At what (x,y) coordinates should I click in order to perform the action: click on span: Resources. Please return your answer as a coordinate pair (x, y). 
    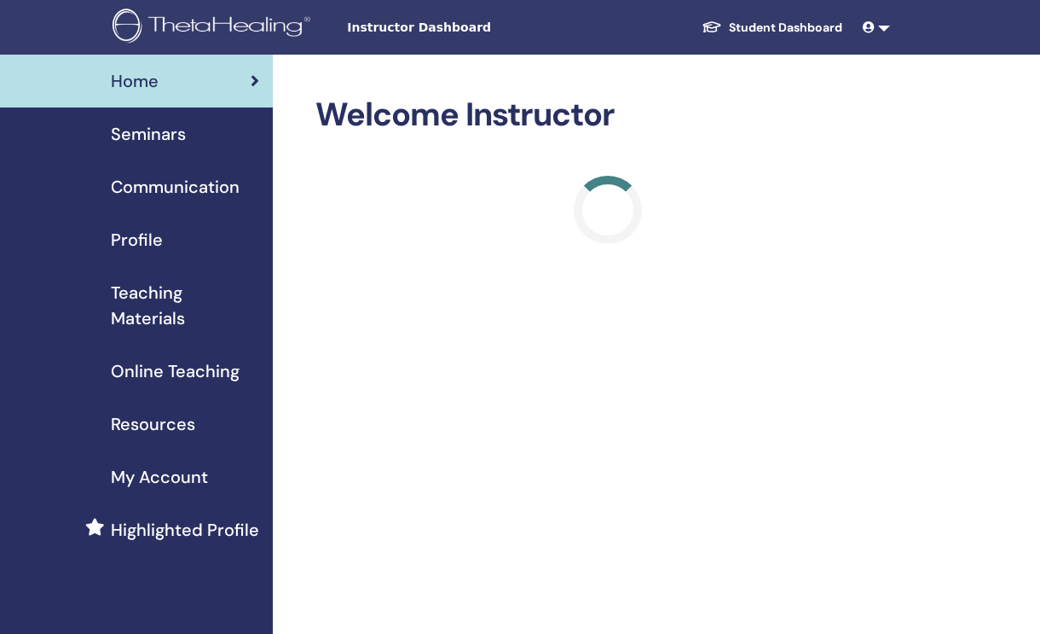
    Looking at the image, I should click on (153, 424).